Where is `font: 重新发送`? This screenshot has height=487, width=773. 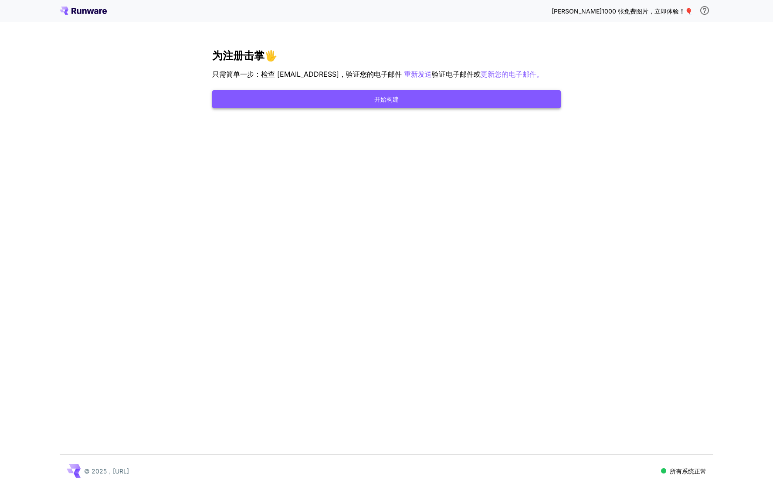 font: 重新发送 is located at coordinates (418, 74).